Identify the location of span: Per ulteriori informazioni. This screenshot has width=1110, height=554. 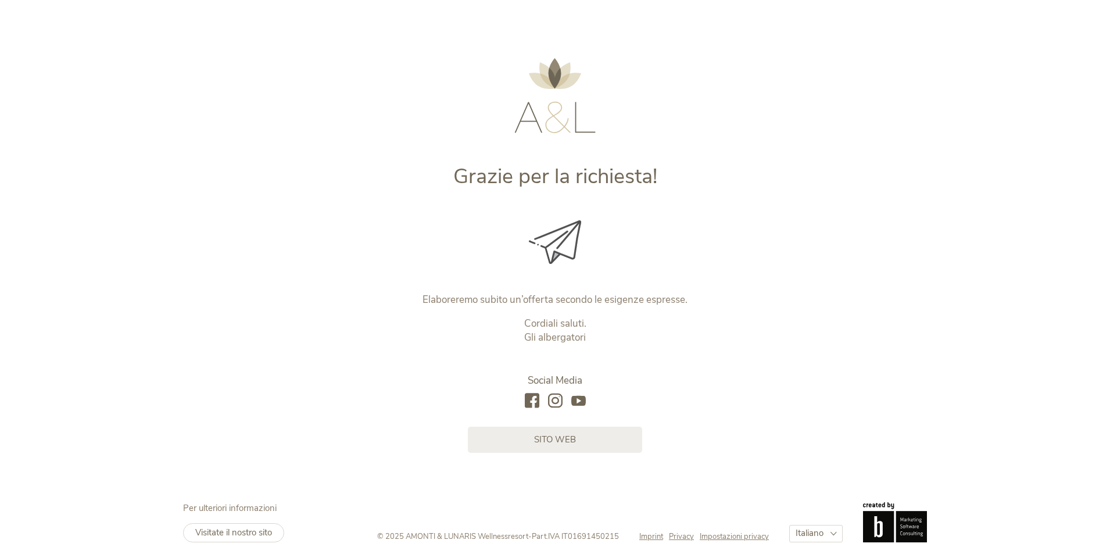
(230, 508).